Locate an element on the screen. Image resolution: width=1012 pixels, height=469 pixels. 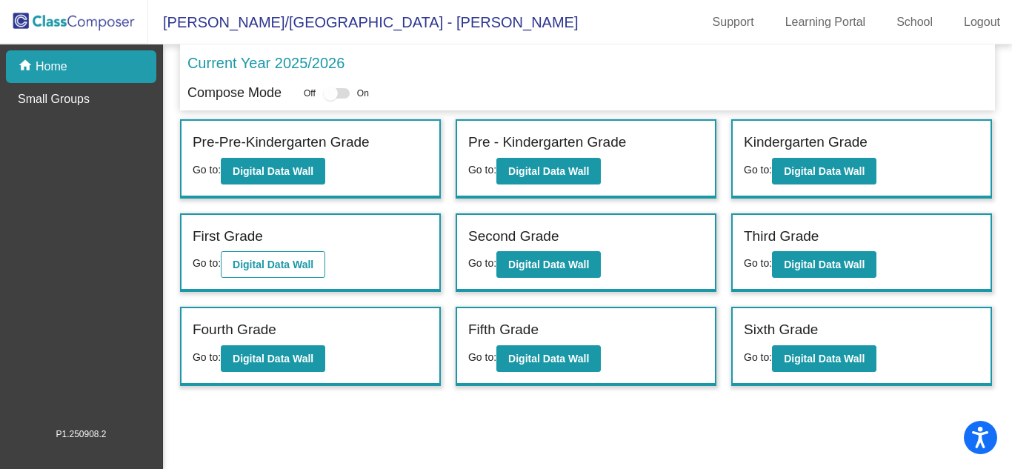
label: Third Grade is located at coordinates (781, 236).